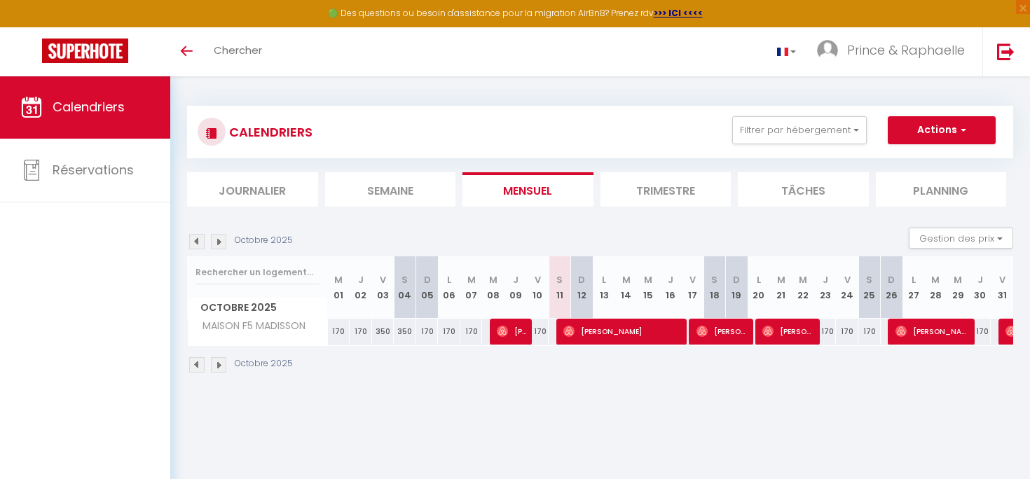  Describe the element at coordinates (847, 287) in the screenshot. I see `th: 24` at that location.